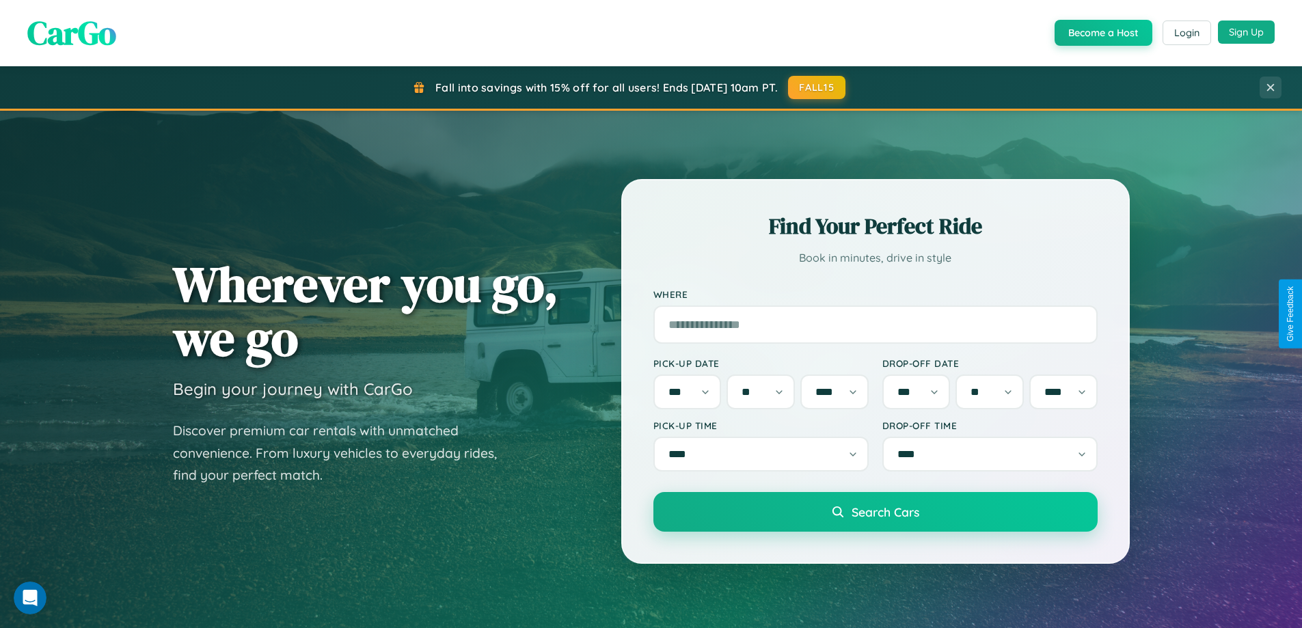 The width and height of the screenshot is (1302, 628). I want to click on div: Give Feedback, so click(1290, 314).